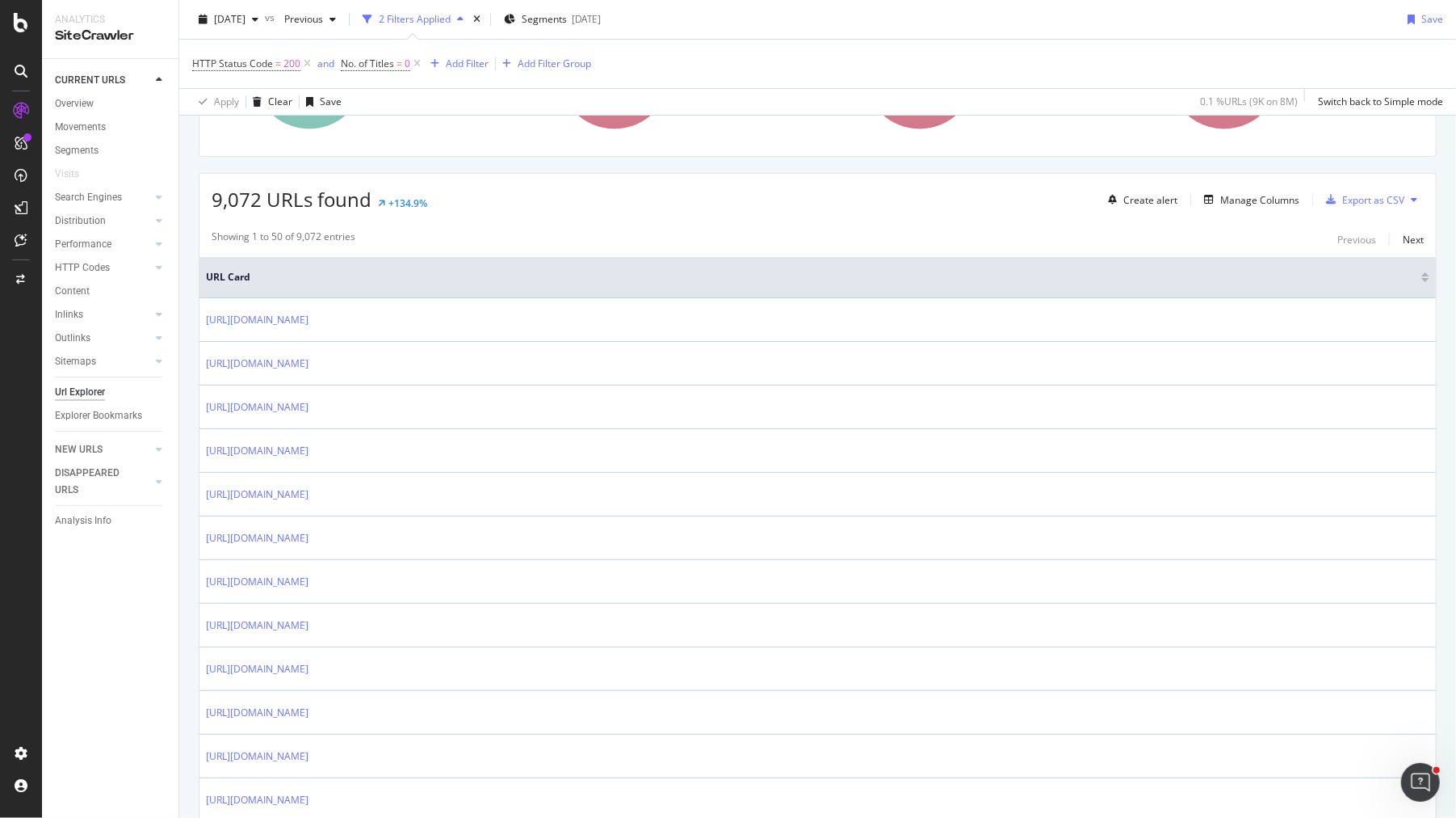  What do you see at coordinates (102, 361) in the screenshot?
I see `a: Sitemaps` at bounding box center [102, 361].